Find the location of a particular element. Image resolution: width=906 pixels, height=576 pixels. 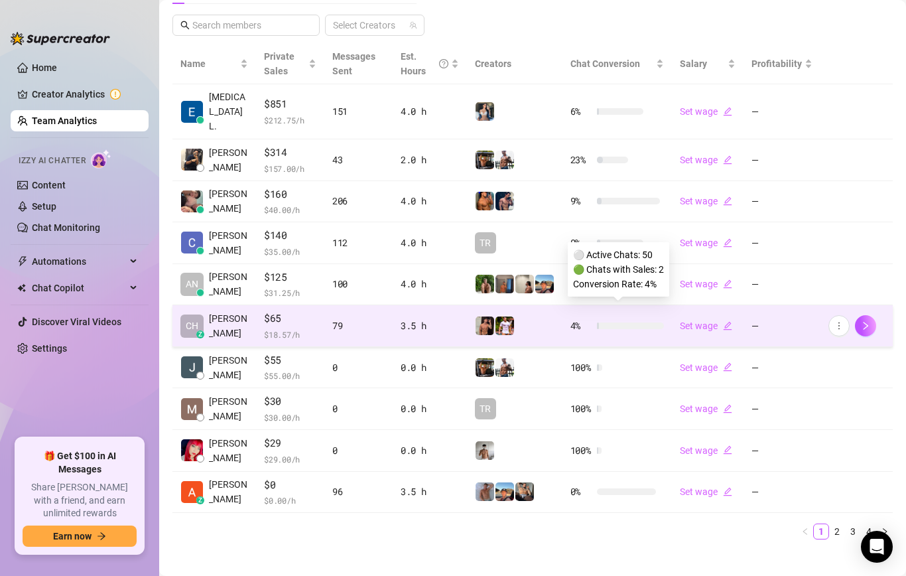

span: Chat Conversion is located at coordinates (605, 64).